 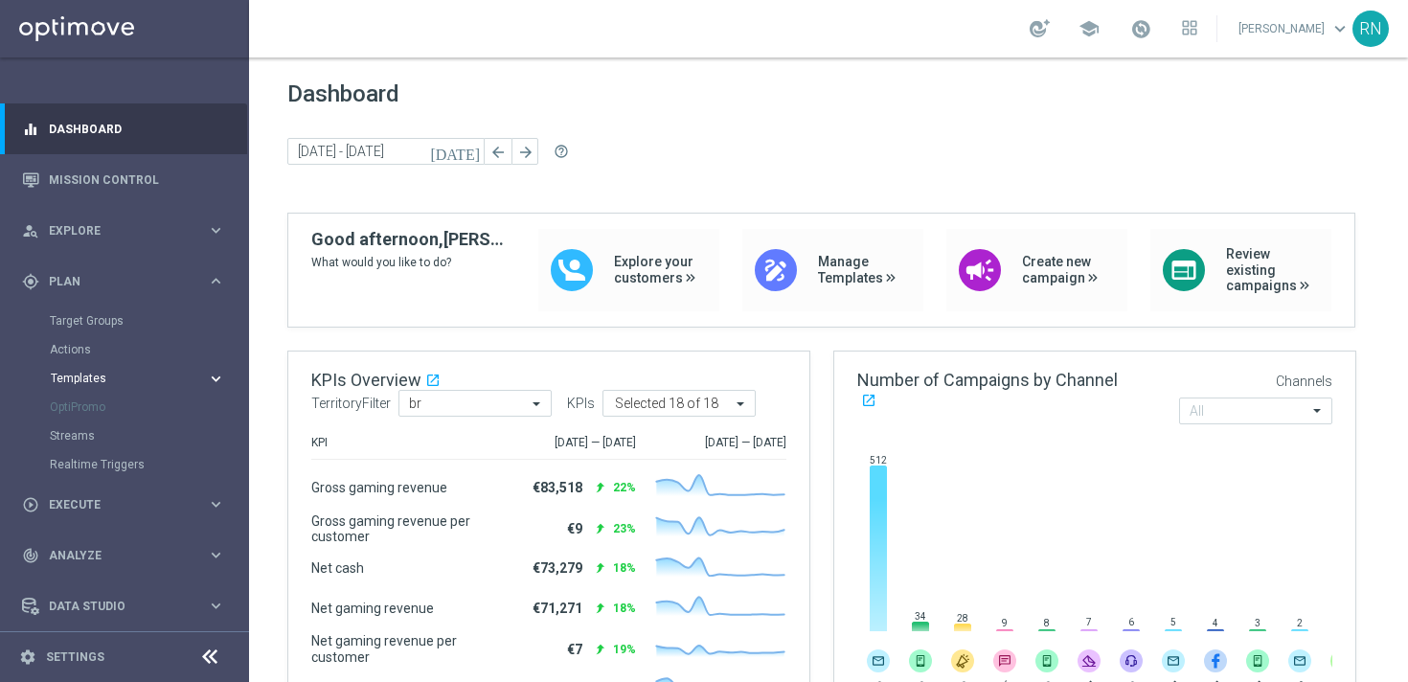 What do you see at coordinates (127, 505) in the screenshot?
I see `span: Execute` at bounding box center [127, 505].